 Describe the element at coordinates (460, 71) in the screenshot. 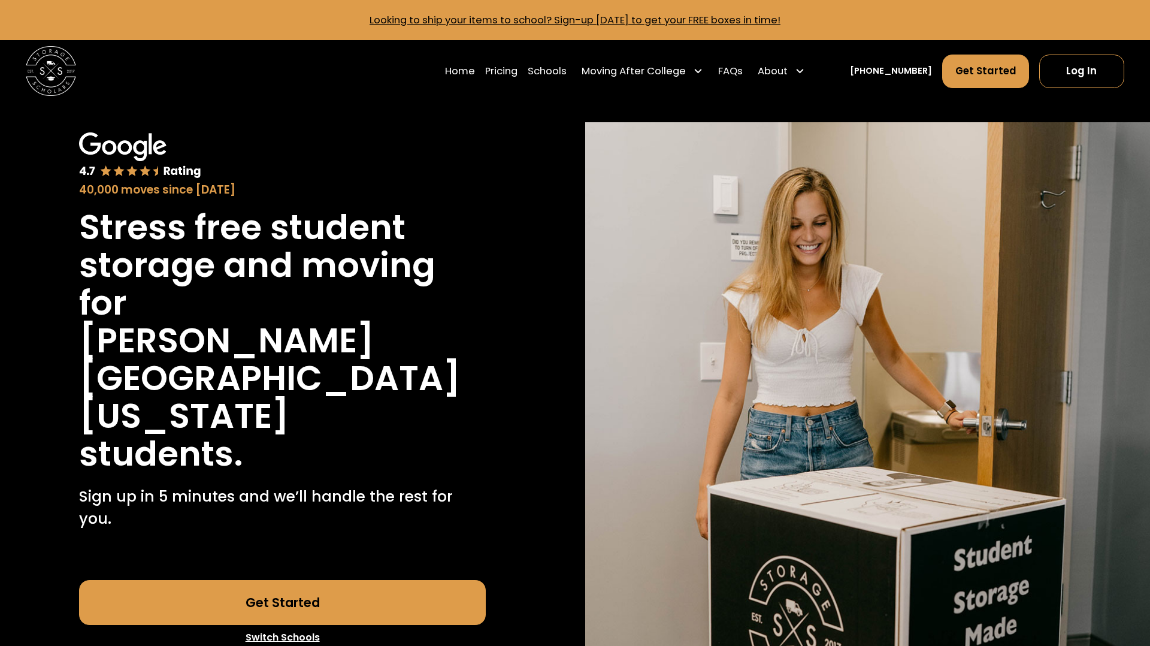

I see `a: Home` at that location.